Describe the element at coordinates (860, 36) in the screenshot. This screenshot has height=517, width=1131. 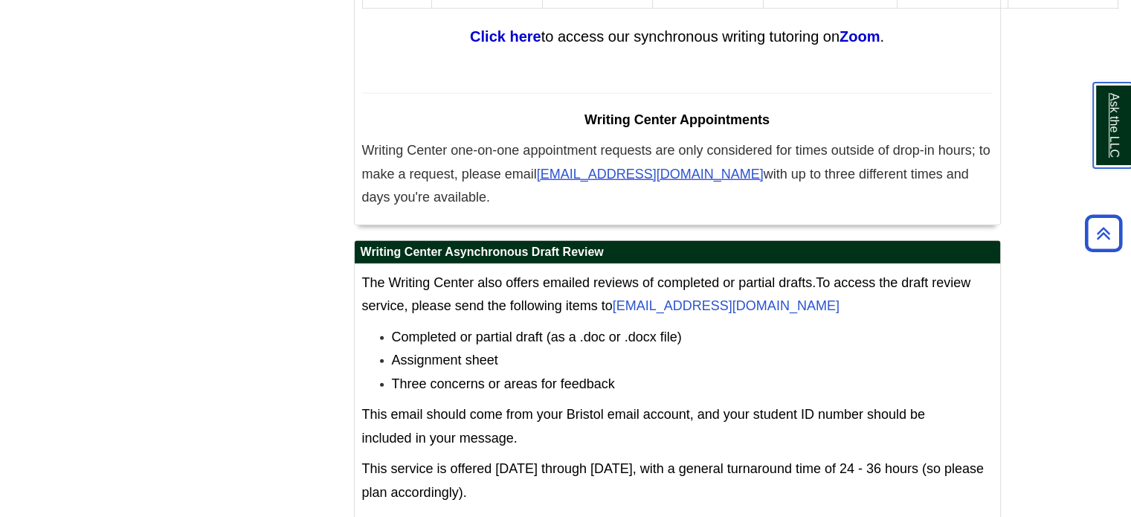
I see `strong: Zoom` at that location.